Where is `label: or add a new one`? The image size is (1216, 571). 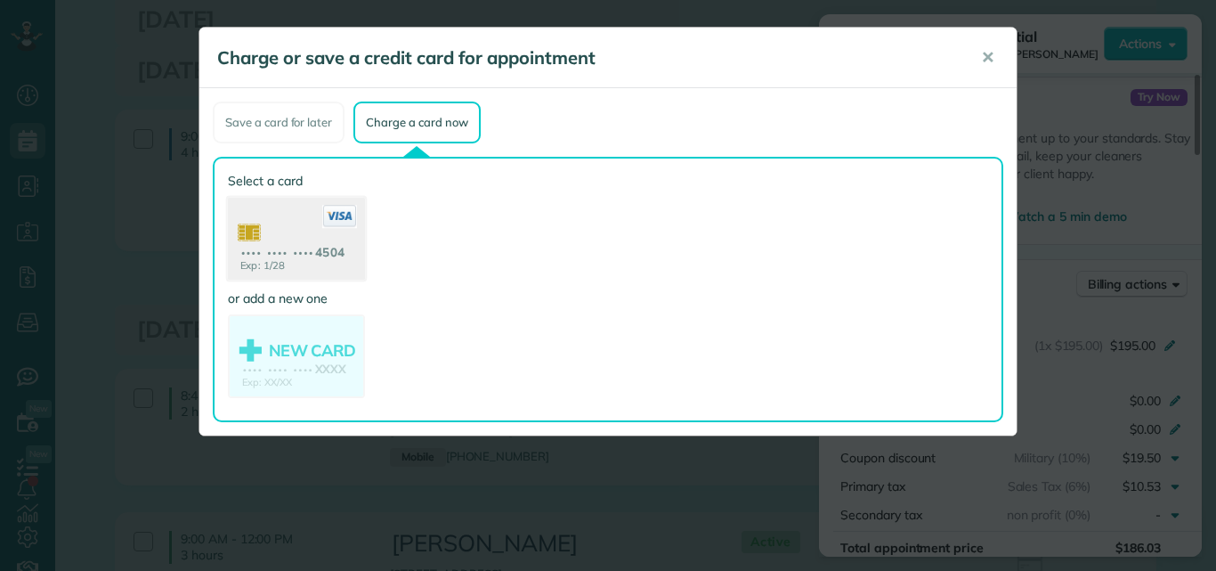 label: or add a new one is located at coordinates (296, 298).